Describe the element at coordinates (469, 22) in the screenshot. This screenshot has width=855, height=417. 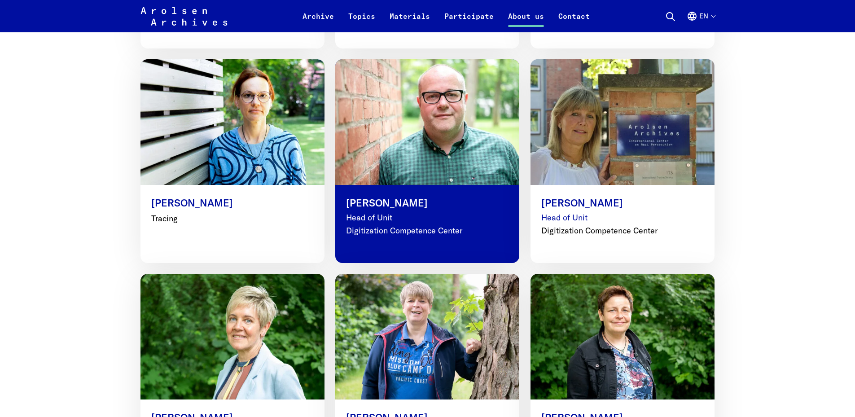
I see `a: Participate` at that location.